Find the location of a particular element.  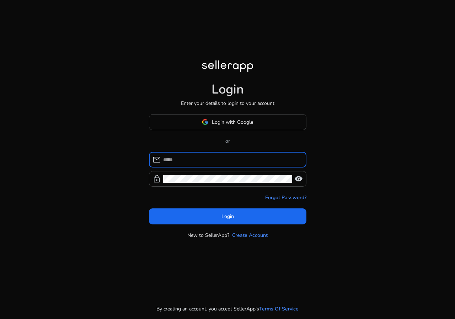

p: Enter your details to login to your account is located at coordinates (227, 103).